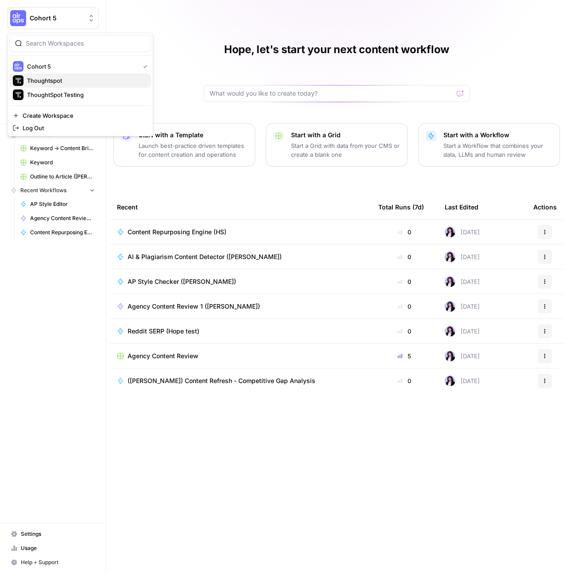 The image size is (567, 573). I want to click on button: Workspace: Cohort 5, so click(53, 18).